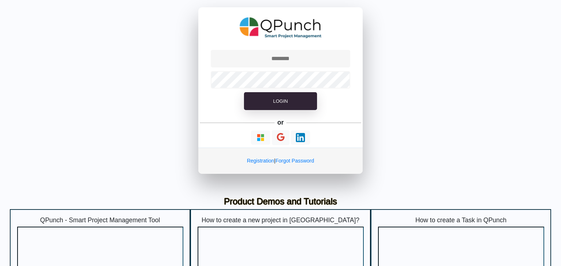 This screenshot has width=561, height=266. I want to click on a: Registration, so click(260, 161).